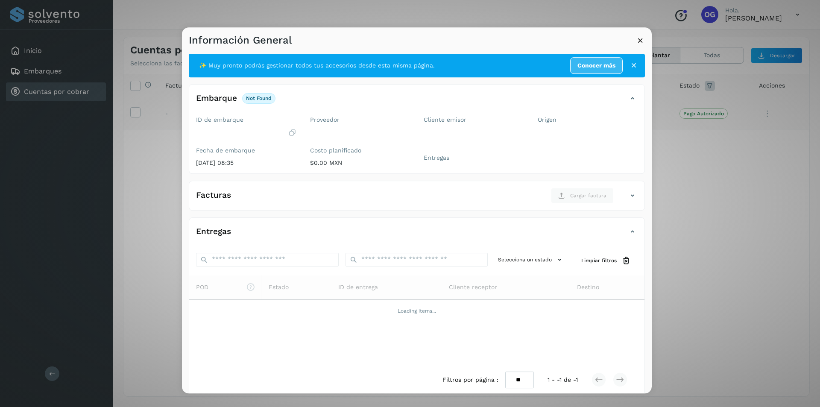  Describe the element at coordinates (214, 196) in the screenshot. I see `h4: Facturas` at that location.